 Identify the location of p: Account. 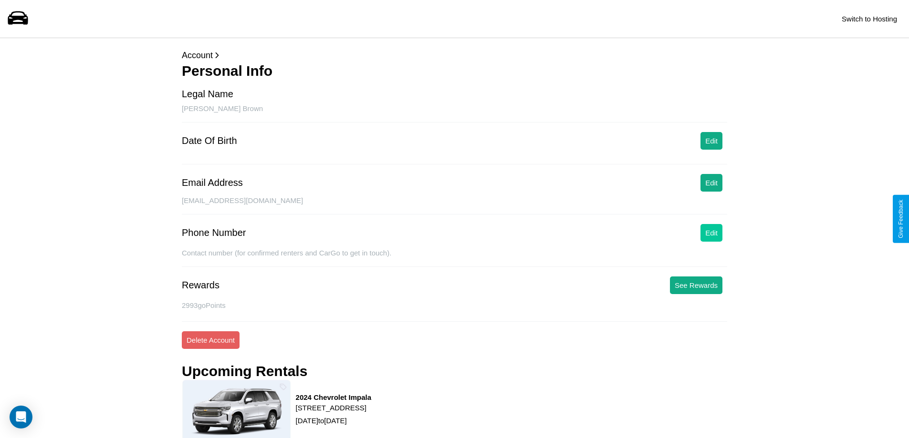
(454, 55).